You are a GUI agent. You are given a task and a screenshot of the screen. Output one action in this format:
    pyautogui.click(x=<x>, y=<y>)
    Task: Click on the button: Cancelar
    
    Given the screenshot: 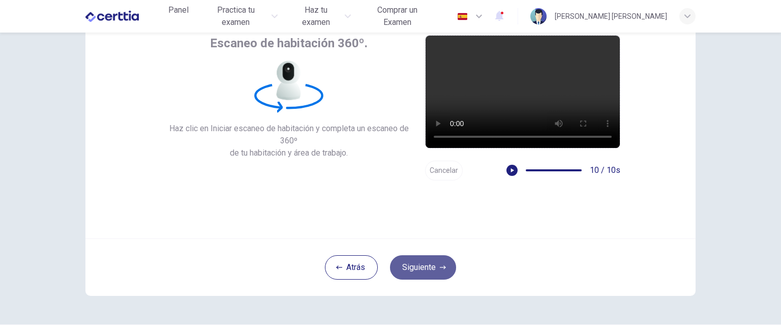 What is the action you would take?
    pyautogui.click(x=444, y=170)
    